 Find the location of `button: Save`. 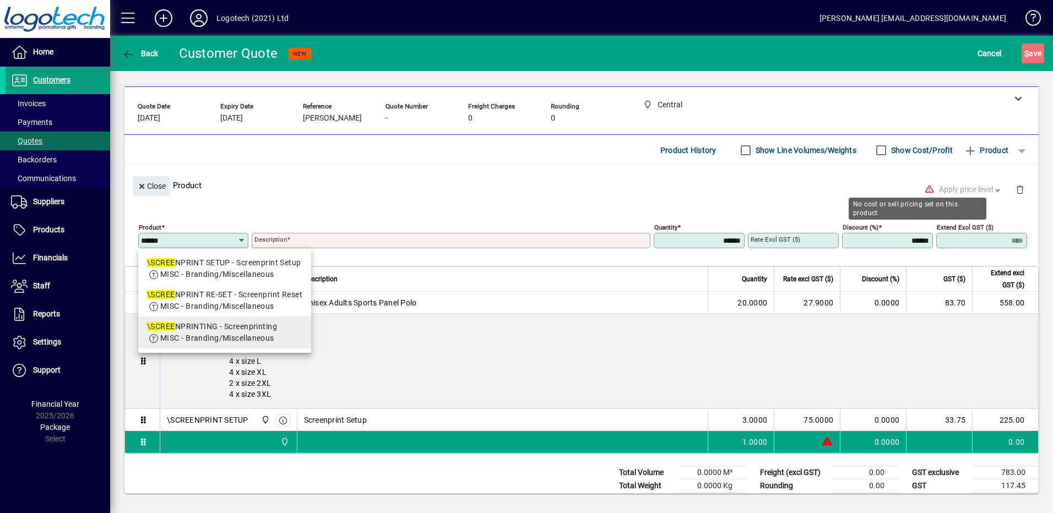

button: Save is located at coordinates (1032, 53).